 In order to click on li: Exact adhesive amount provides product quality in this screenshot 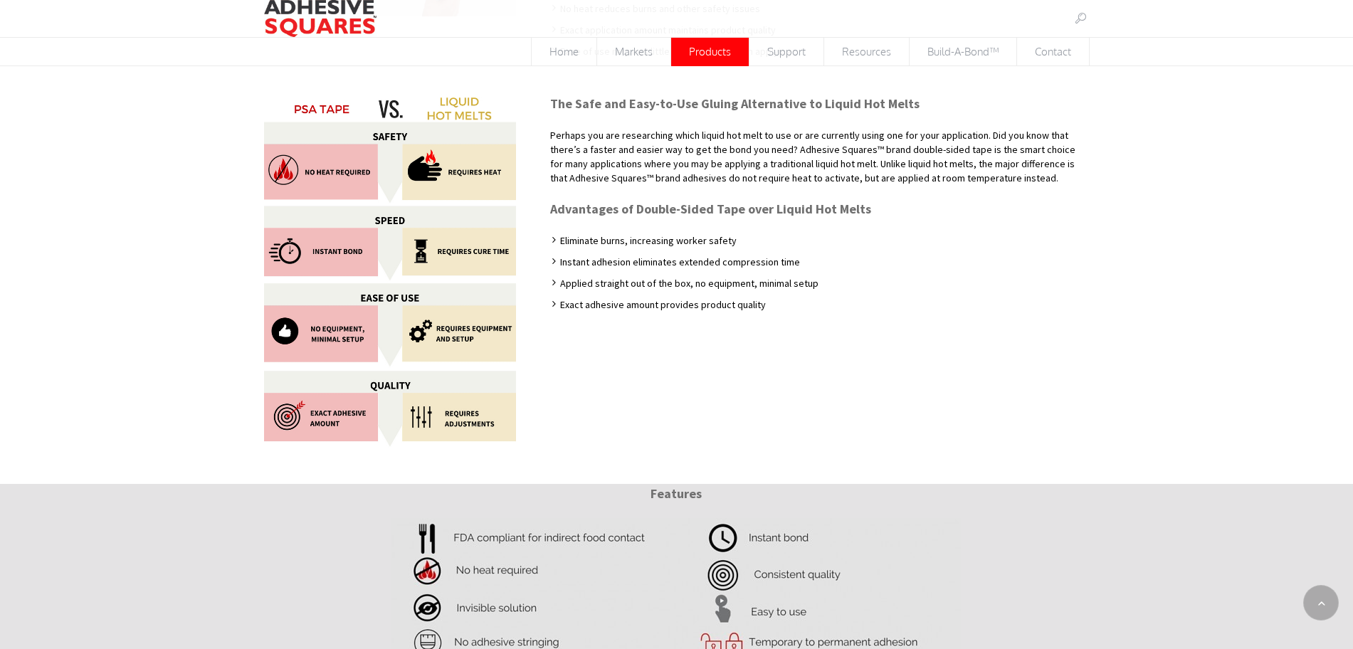, I will do `click(819, 301)`.